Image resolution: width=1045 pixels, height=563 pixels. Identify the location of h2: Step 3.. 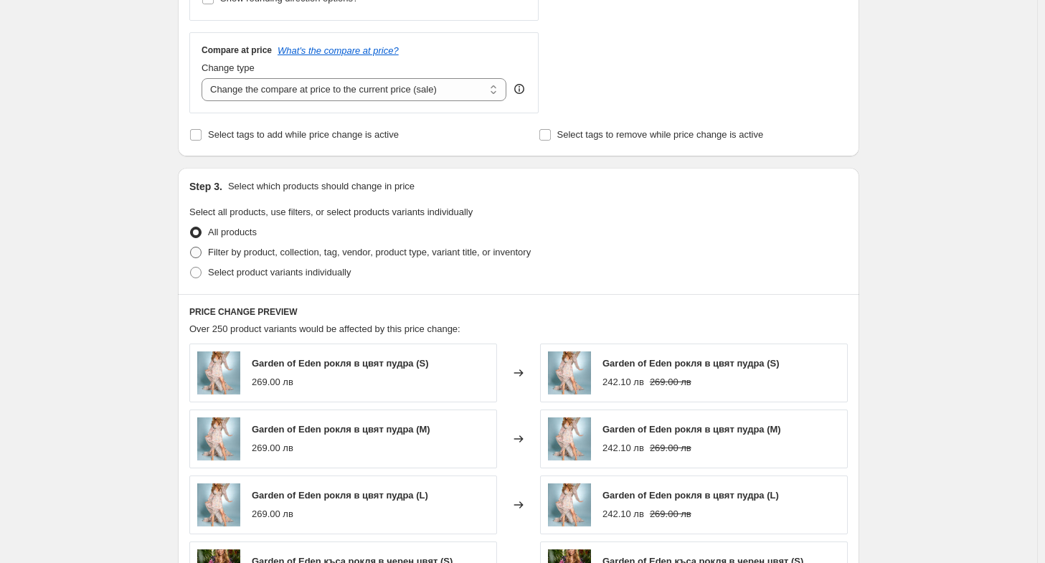
(206, 186).